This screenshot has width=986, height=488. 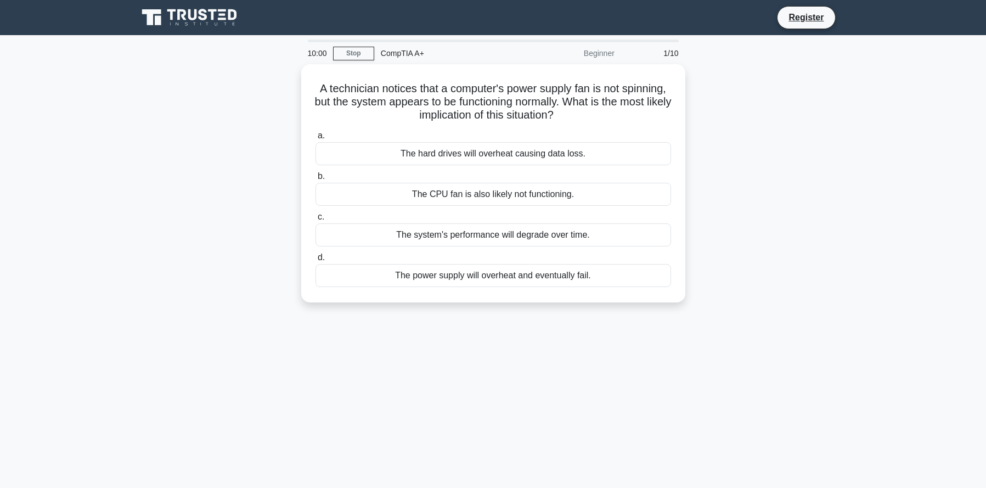 What do you see at coordinates (493, 154) in the screenshot?
I see `div: The hard drives will overheat causing data loss.` at bounding box center [493, 154].